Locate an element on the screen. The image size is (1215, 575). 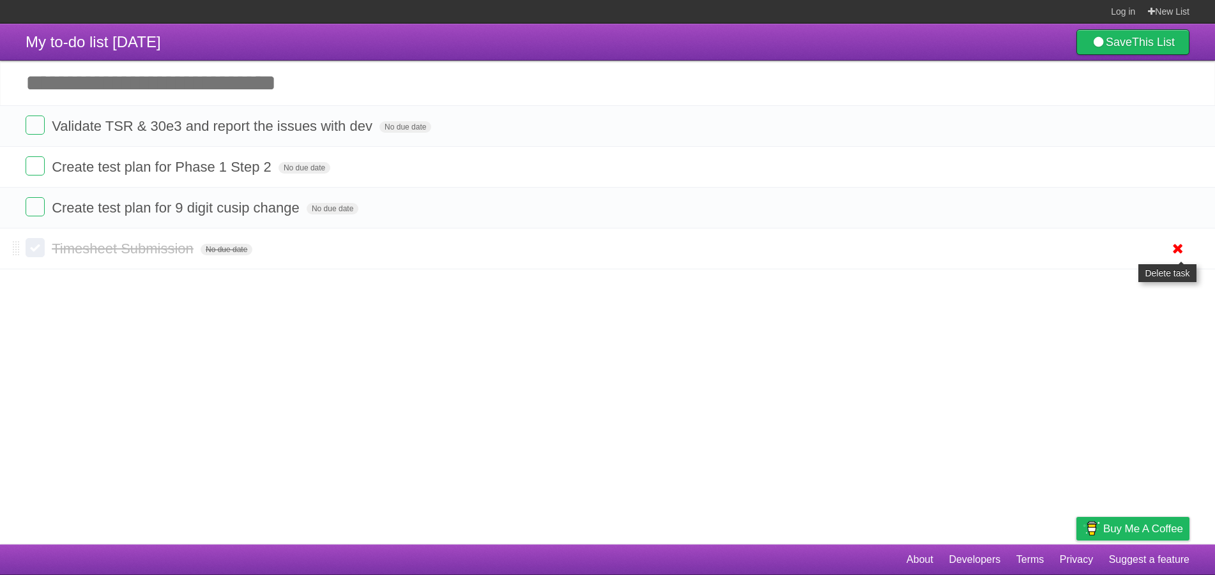
a: SaveThis List is located at coordinates (1132, 42).